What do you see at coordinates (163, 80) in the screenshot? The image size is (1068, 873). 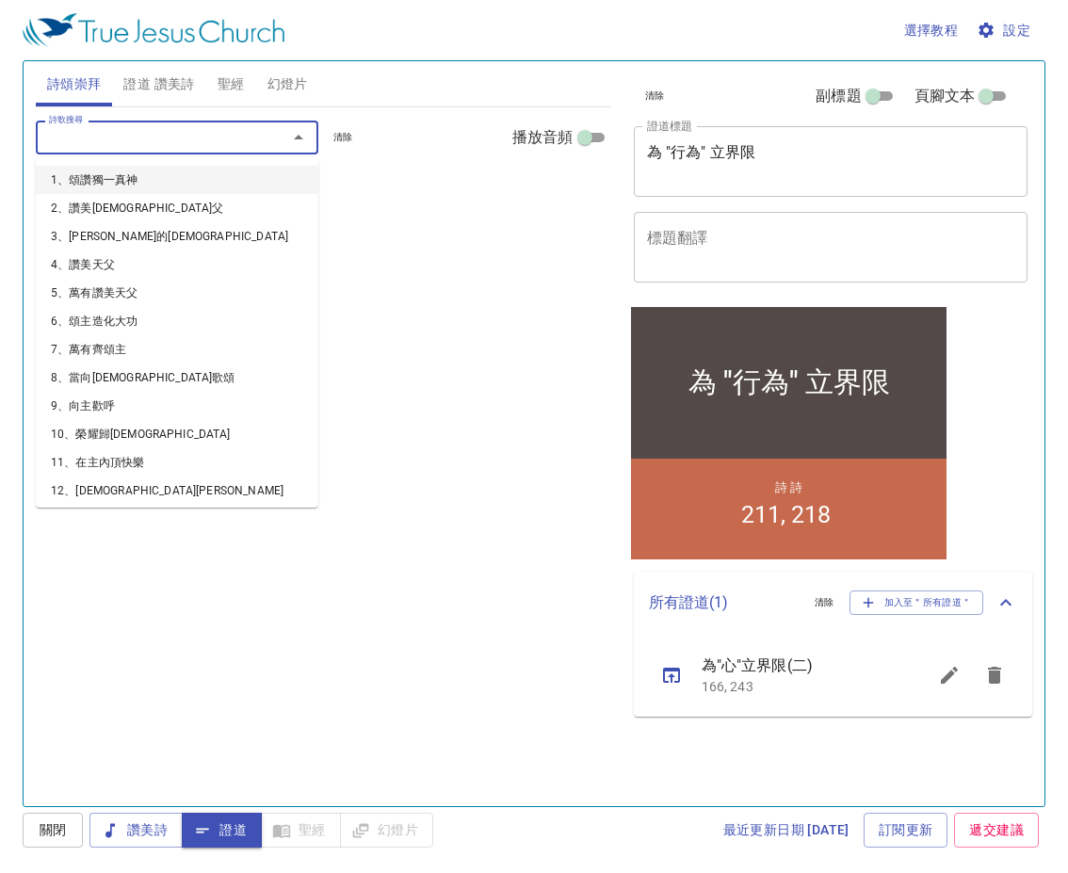 I see `div: 為 "行為" 立界限` at bounding box center [163, 80].